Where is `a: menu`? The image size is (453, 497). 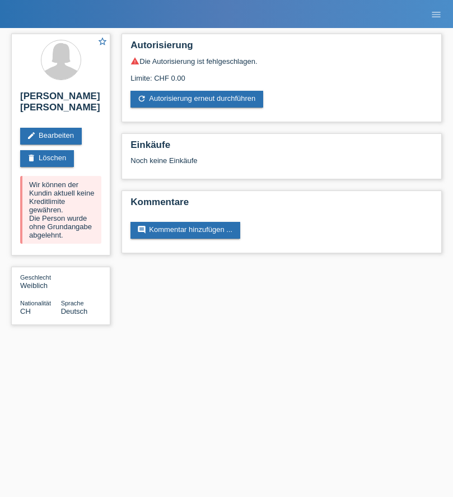
a: menu is located at coordinates (436, 14).